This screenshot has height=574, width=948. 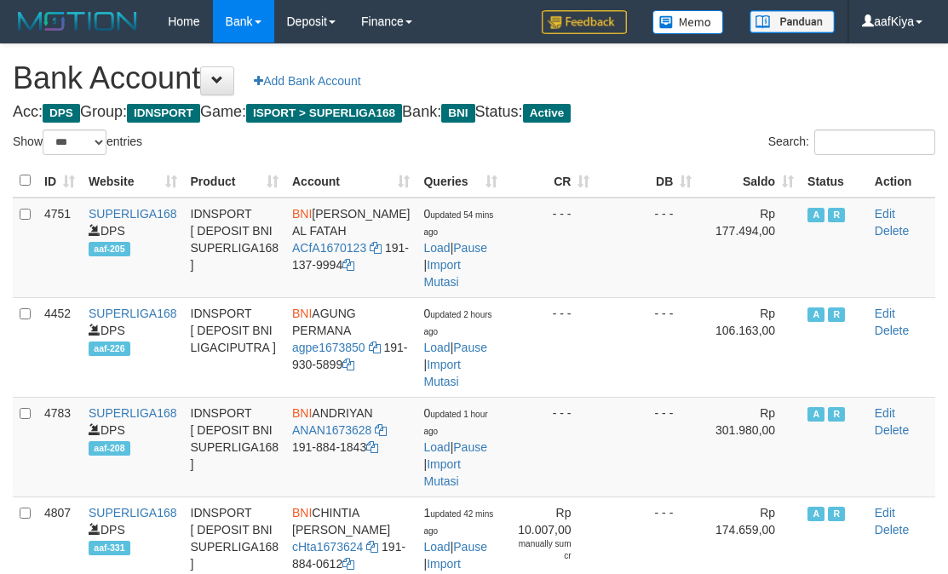 I want to click on td: IDNSPORT [ DEPOSIT BNI LIGACIPUTRA ], so click(x=235, y=347).